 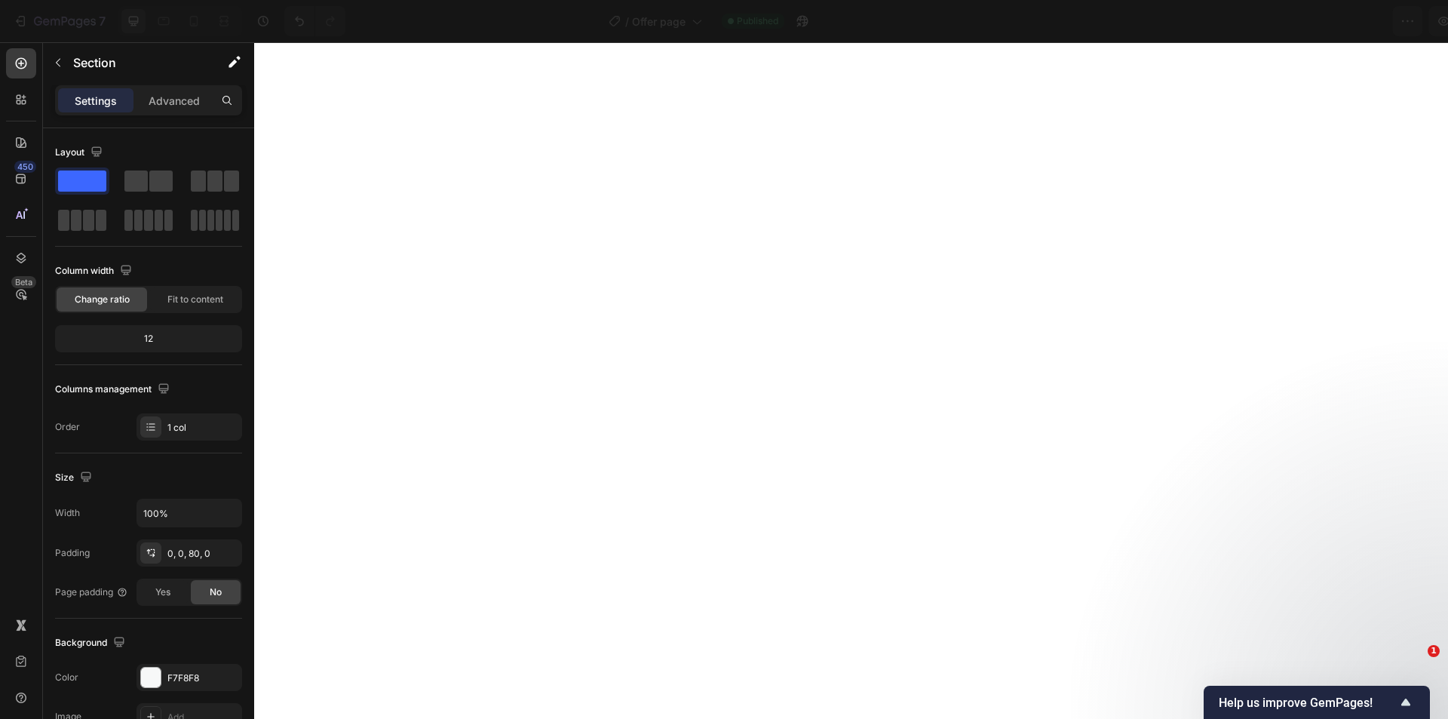 I want to click on div: Width, so click(x=67, y=513).